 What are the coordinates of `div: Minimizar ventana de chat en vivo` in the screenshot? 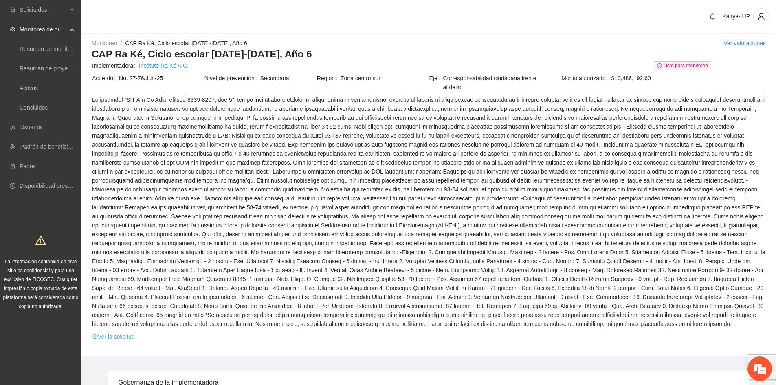 It's located at (143, 14).